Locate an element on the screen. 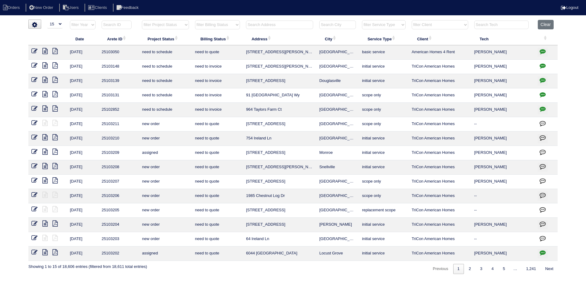 The image size is (586, 289). td: 25103139 is located at coordinates (119, 81).